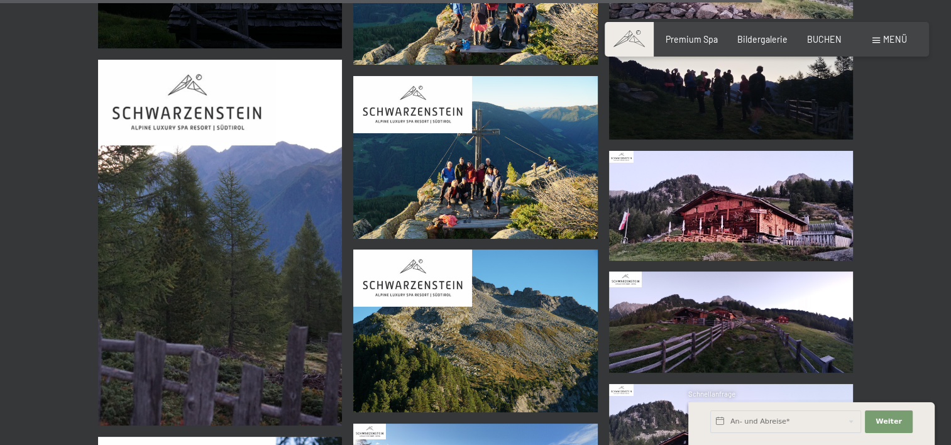 The width and height of the screenshot is (951, 445). I want to click on a: Premium Spa, so click(691, 39).